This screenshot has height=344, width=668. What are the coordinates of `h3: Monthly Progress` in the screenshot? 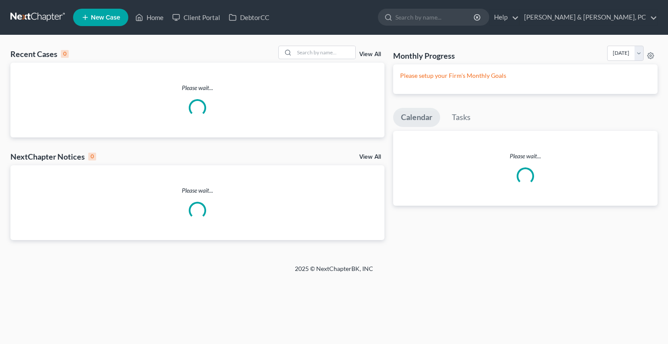 It's located at (424, 56).